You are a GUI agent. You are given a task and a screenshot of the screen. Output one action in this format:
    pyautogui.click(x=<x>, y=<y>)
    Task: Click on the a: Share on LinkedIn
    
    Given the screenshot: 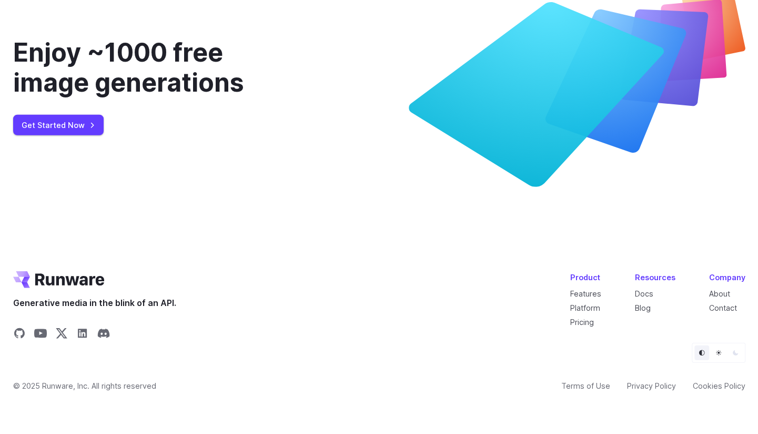 What is the action you would take?
    pyautogui.click(x=83, y=335)
    